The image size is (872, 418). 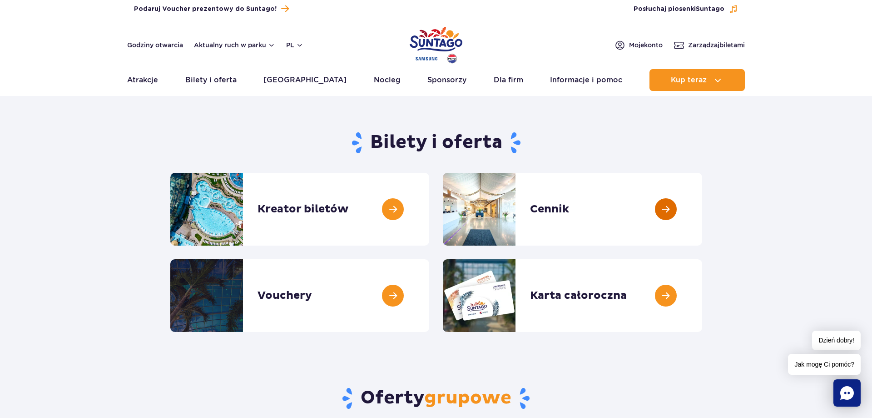 I want to click on span: Kup teraz, so click(x=689, y=80).